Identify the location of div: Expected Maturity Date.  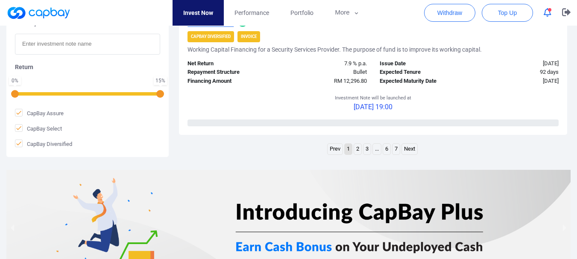
(421, 81).